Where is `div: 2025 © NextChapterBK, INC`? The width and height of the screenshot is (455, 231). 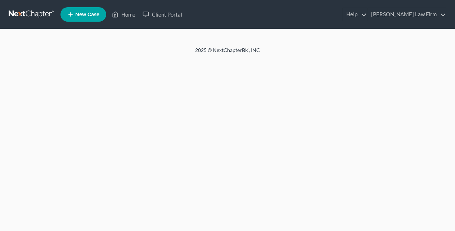
div: 2025 © NextChapterBK, INC is located at coordinates (228, 53).